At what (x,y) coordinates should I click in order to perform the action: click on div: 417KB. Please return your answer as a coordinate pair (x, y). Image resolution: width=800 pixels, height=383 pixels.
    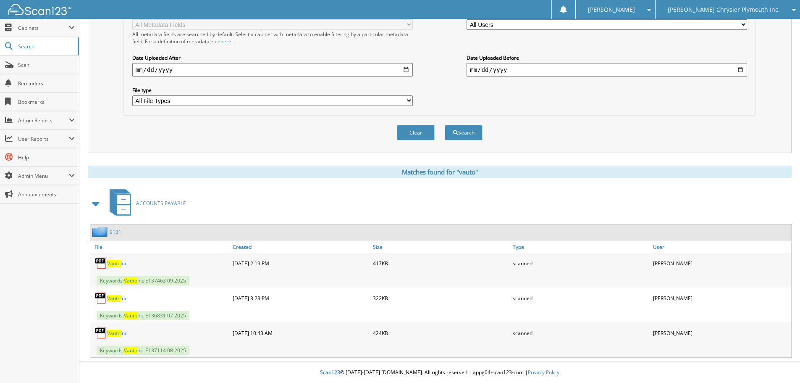
    Looking at the image, I should click on (441, 263).